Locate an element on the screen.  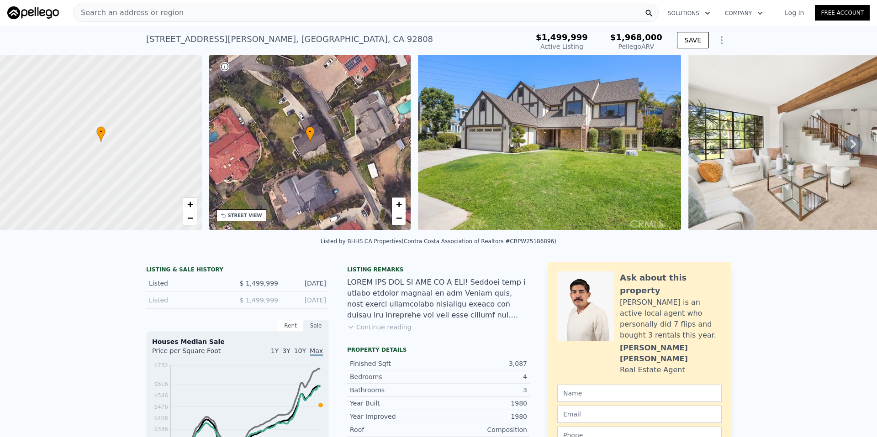
span: $1,499,999 is located at coordinates (562, 37).